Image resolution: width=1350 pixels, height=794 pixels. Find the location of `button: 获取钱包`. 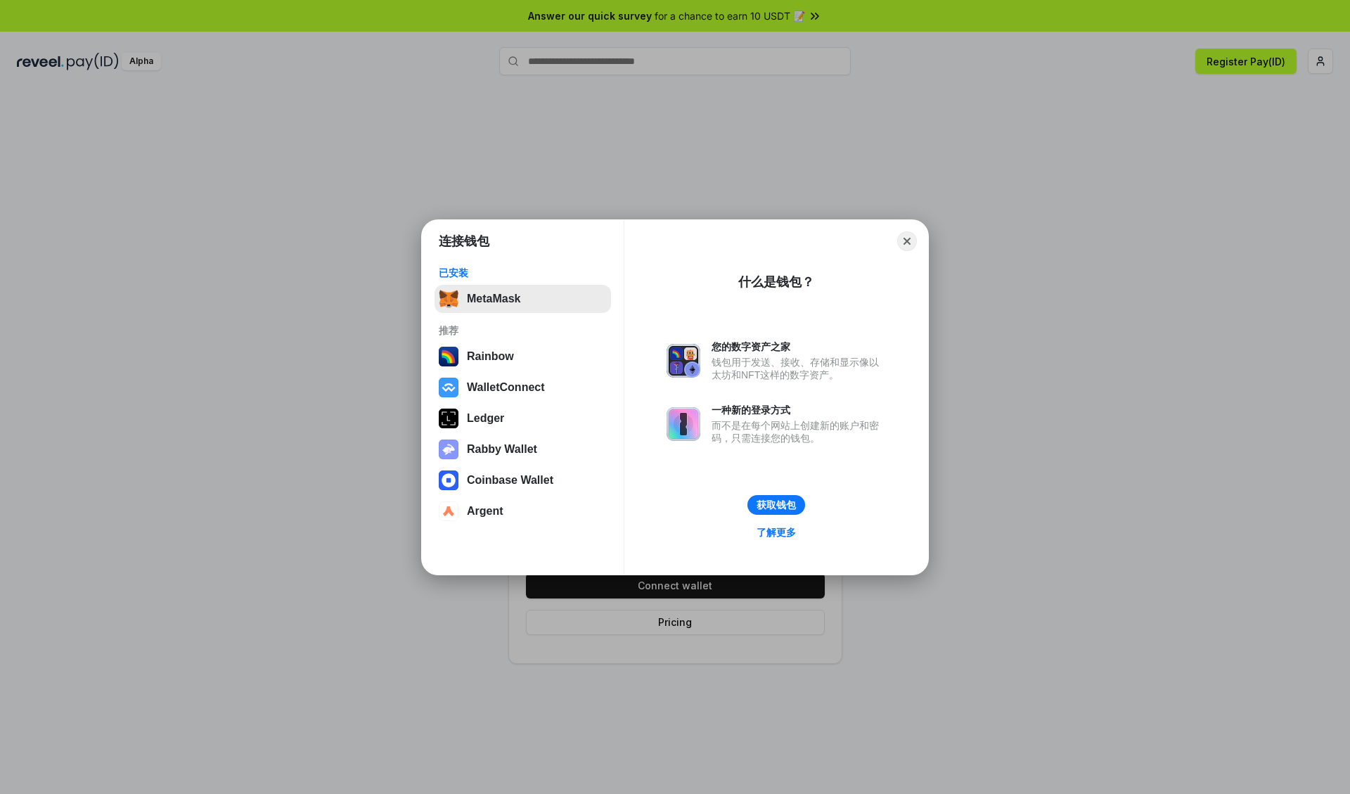

button: 获取钱包 is located at coordinates (776, 505).